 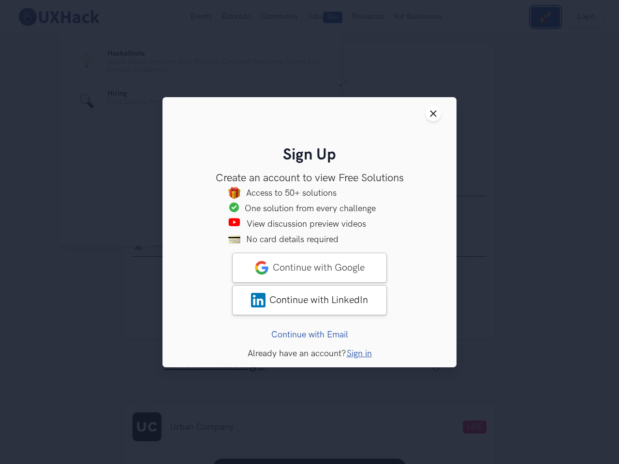 What do you see at coordinates (310, 178) in the screenshot?
I see `h3: Create an account to view Free Solutions` at bounding box center [310, 178].